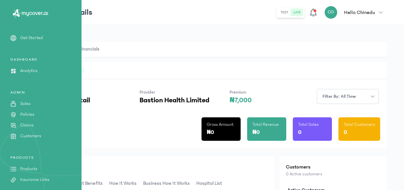 The height and width of the screenshot is (190, 404). Describe the element at coordinates (31, 136) in the screenshot. I see `p: Customers` at that location.